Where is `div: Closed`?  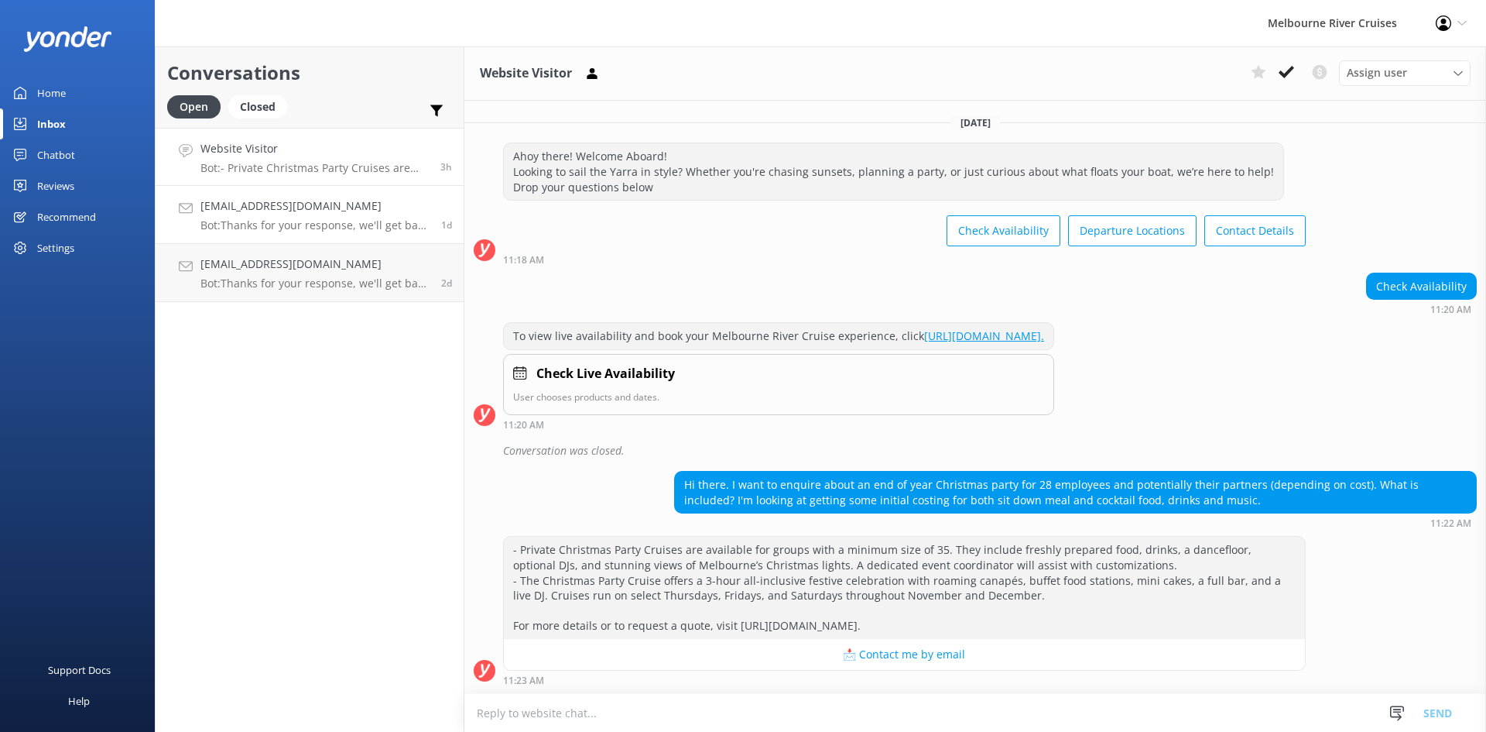
div: Closed is located at coordinates (258, 107).